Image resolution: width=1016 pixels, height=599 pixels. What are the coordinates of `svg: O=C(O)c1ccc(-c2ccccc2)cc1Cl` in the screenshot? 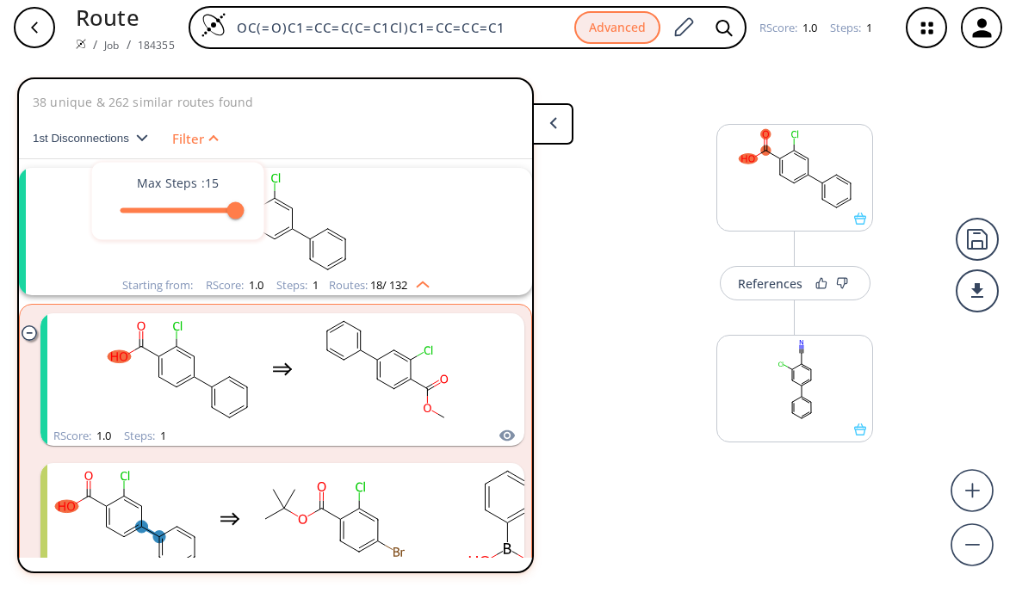 It's located at (795, 177).